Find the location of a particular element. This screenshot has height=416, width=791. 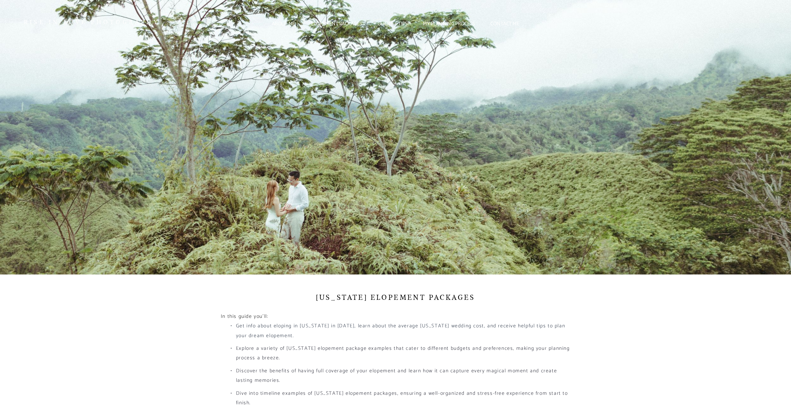

a: Contact me is located at coordinates (504, 24).